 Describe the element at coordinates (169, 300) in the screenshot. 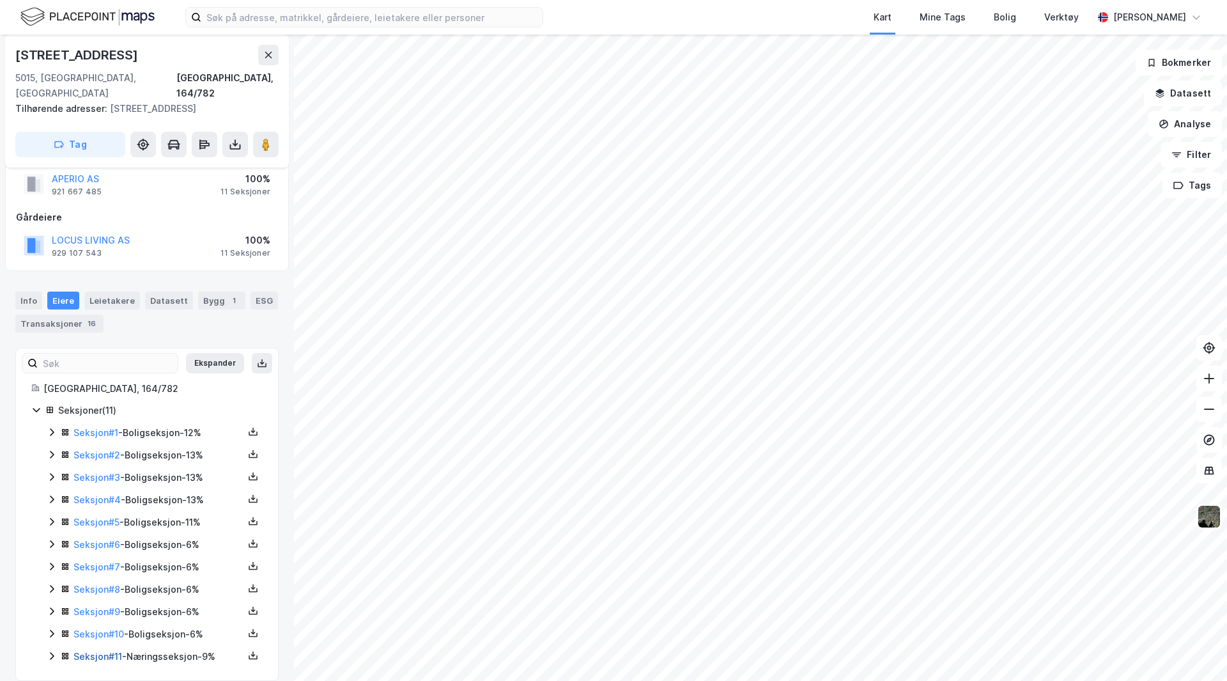

I see `div: Datasett` at that location.